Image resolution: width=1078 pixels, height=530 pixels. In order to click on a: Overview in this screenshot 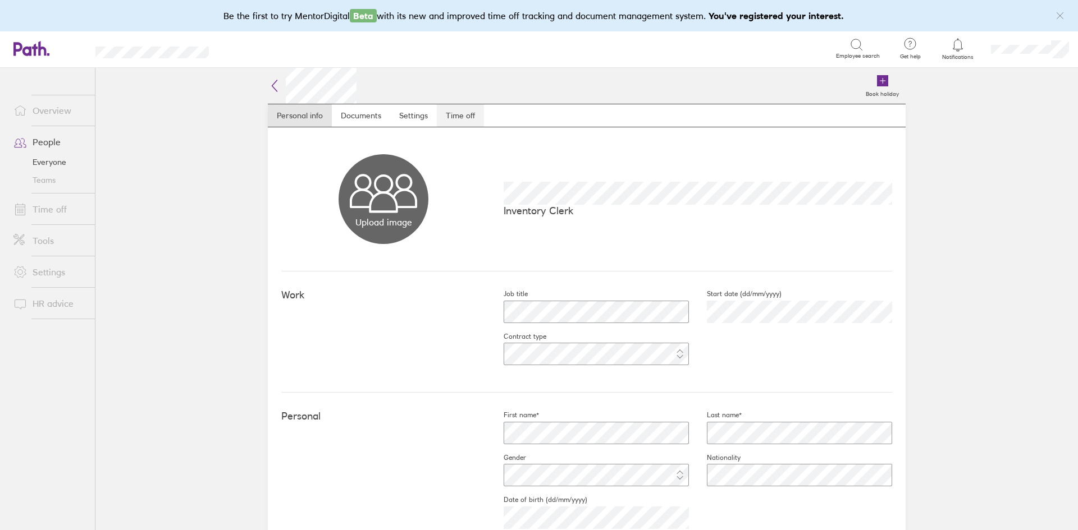, I will do `click(49, 111)`.